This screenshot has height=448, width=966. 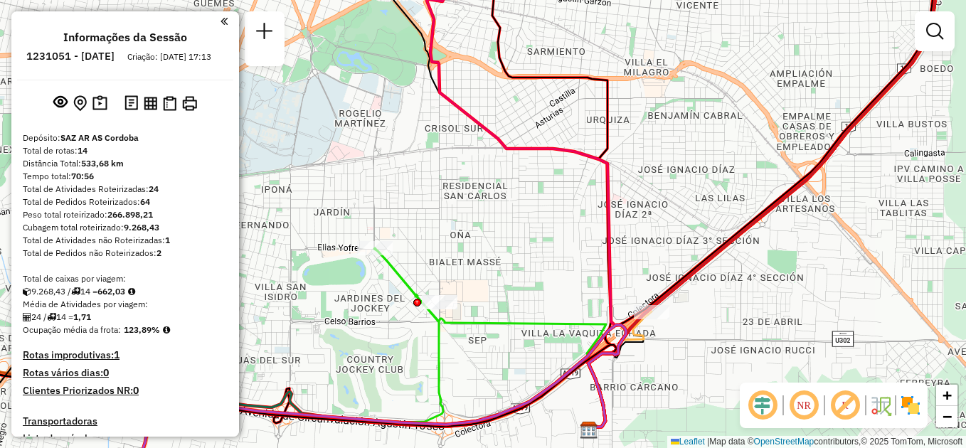 I want to click on strong: 64, so click(x=145, y=201).